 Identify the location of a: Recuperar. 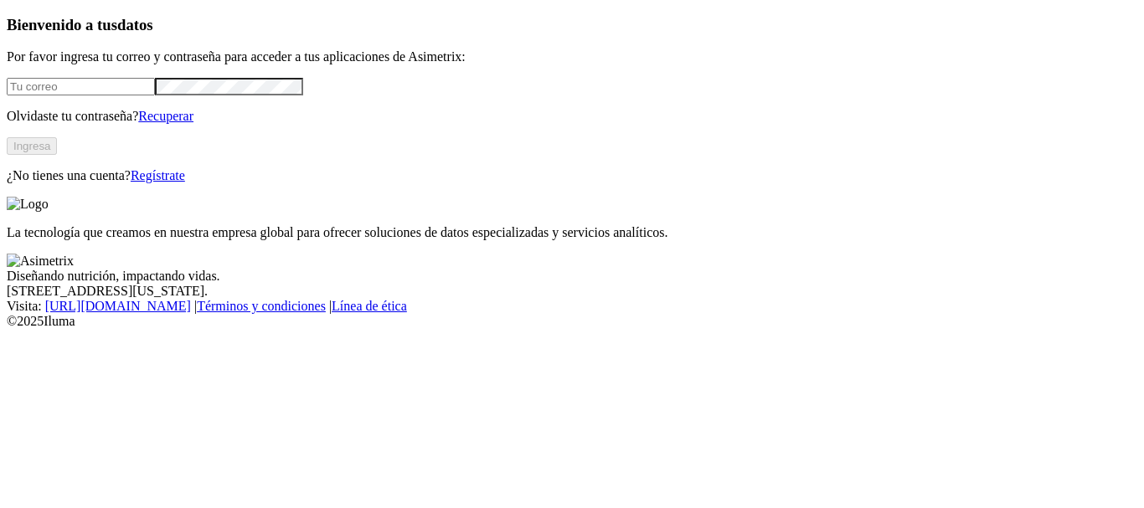
(166, 116).